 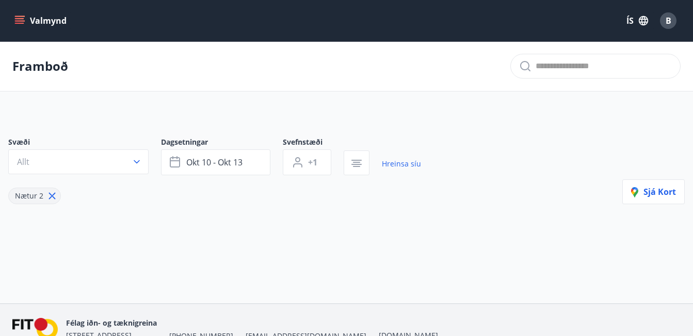 What do you see at coordinates (638, 21) in the screenshot?
I see `button: ÍS` at bounding box center [638, 21].